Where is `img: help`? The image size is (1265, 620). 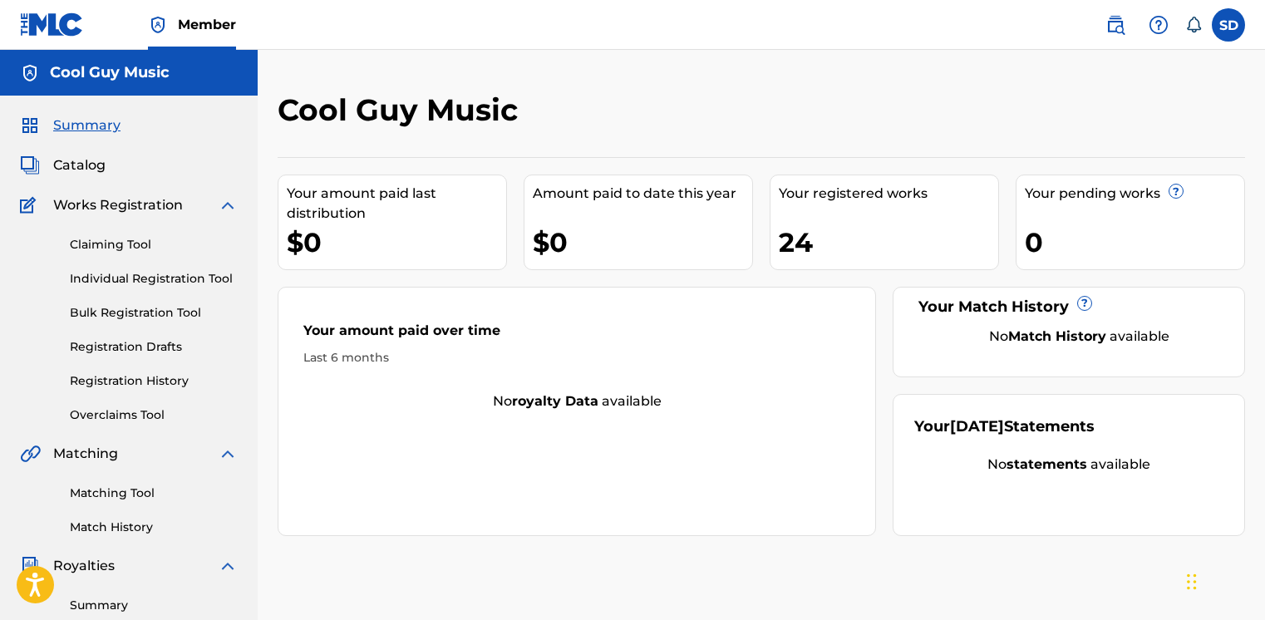
img: help is located at coordinates (1158, 25).